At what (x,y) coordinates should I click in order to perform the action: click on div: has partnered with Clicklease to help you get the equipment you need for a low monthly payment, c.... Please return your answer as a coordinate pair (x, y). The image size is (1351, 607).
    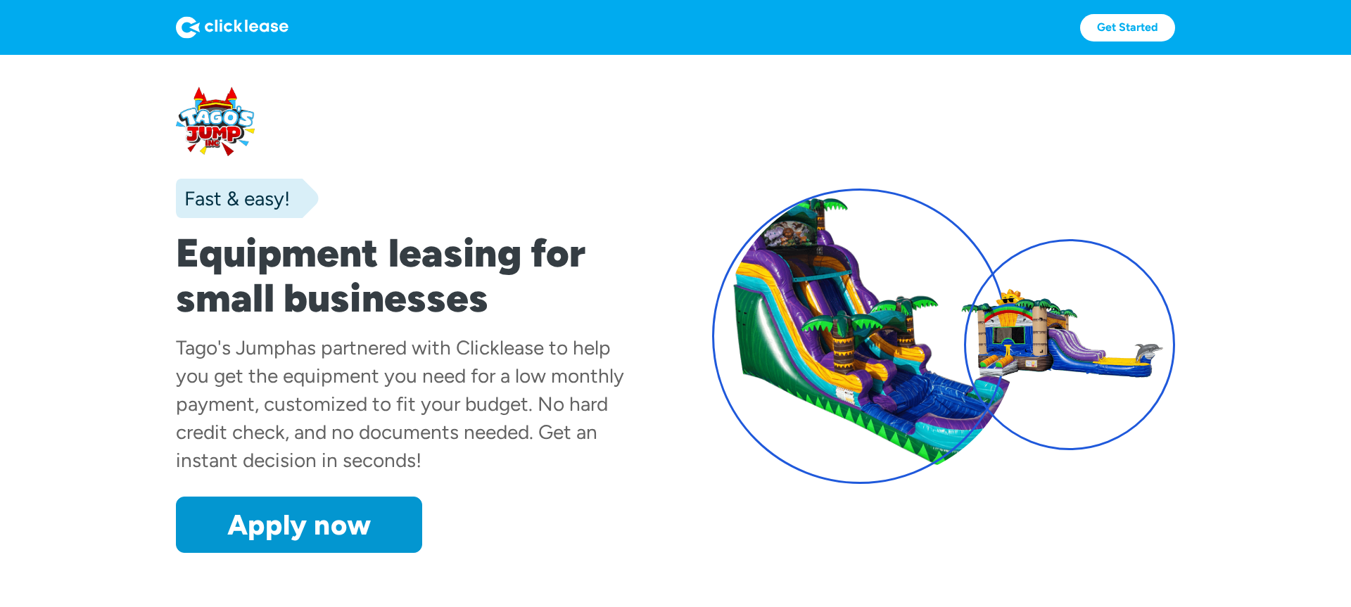
    Looking at the image, I should click on (400, 404).